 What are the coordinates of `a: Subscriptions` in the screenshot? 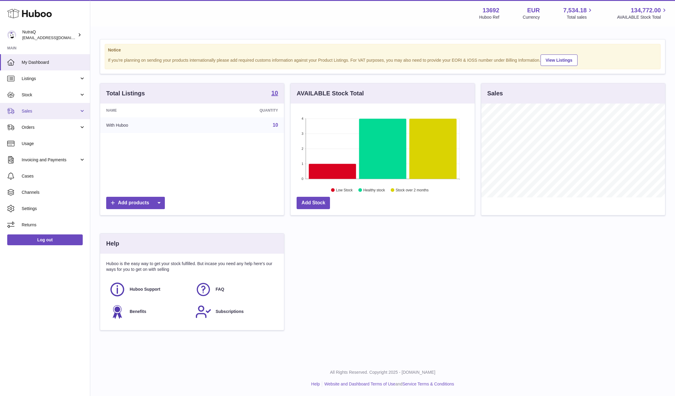 It's located at (235, 312).